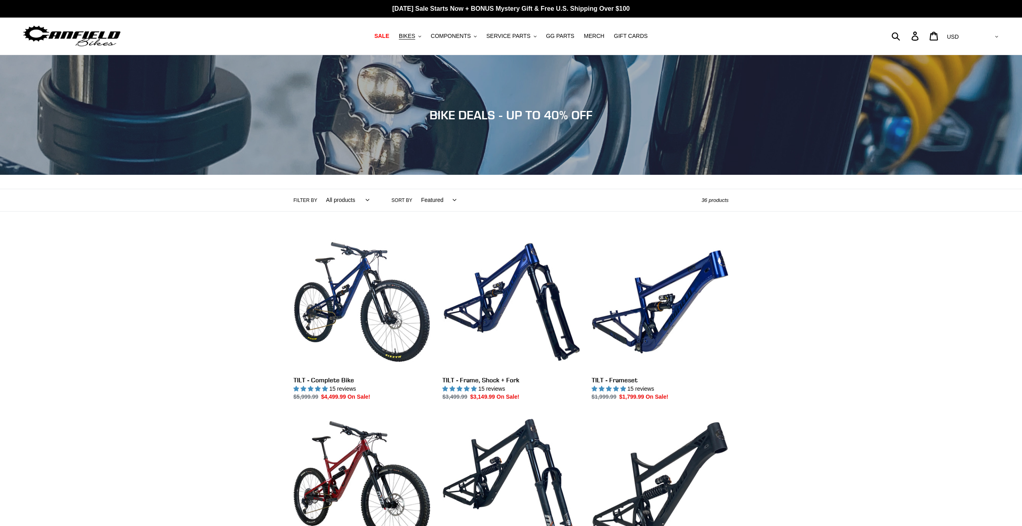 The height and width of the screenshot is (526, 1022). What do you see at coordinates (381, 36) in the screenshot?
I see `span: SALE` at bounding box center [381, 36].